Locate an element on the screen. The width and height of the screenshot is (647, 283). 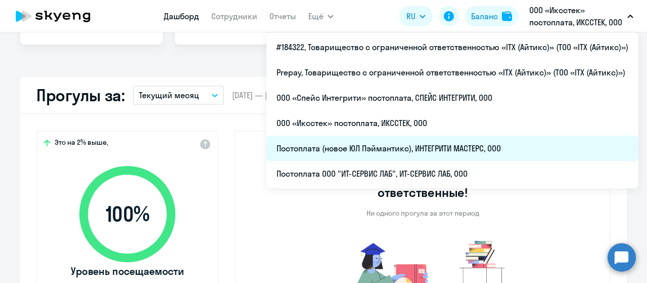
ul: Ещё is located at coordinates (452, 110).